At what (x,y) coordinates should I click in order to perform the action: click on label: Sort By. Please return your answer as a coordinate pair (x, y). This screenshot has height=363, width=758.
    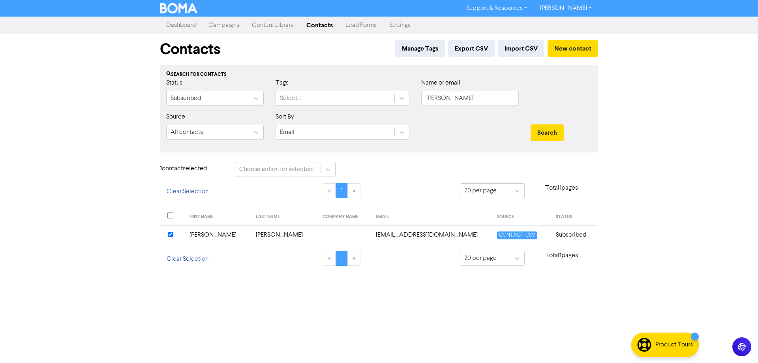
    Looking at the image, I should click on (285, 117).